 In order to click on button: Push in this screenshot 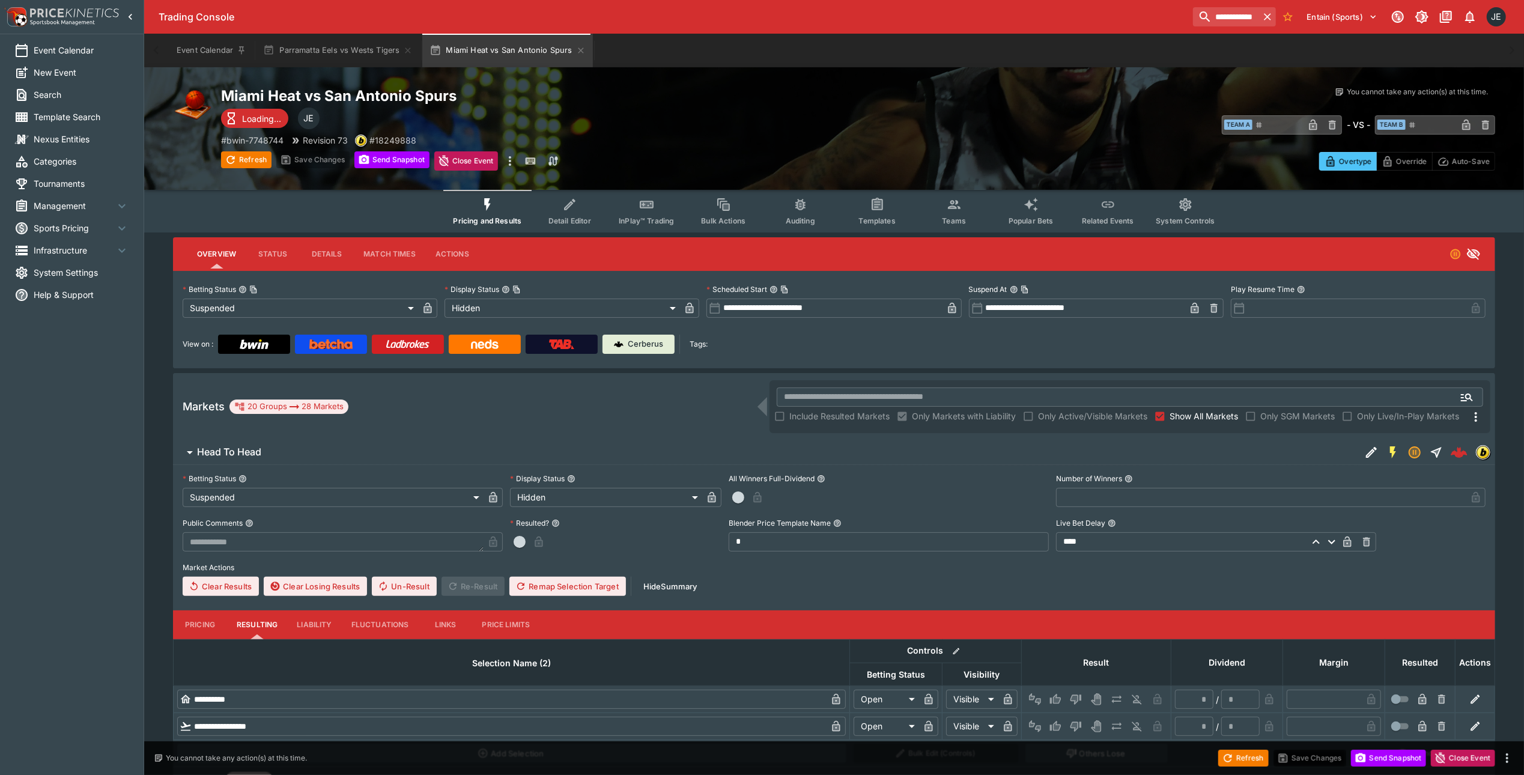, I will do `click(1117, 726)`.